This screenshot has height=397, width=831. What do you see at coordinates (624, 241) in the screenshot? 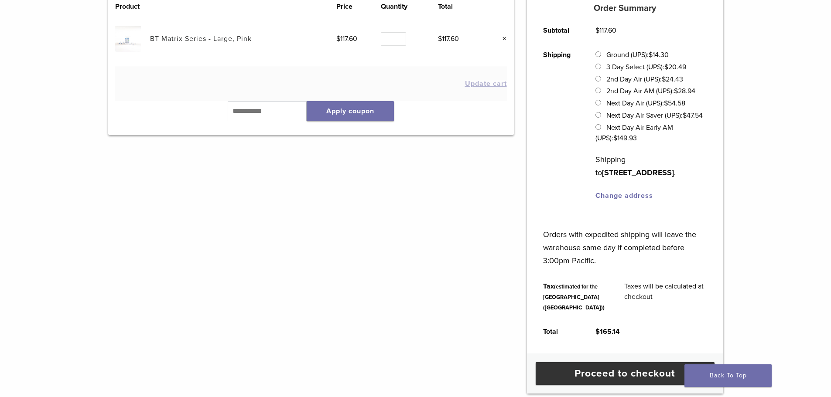
I see `p: Orders with expedited shipping will leave the warehouse same day if completed before 3:00pm Pacific.` at bounding box center [624, 241].